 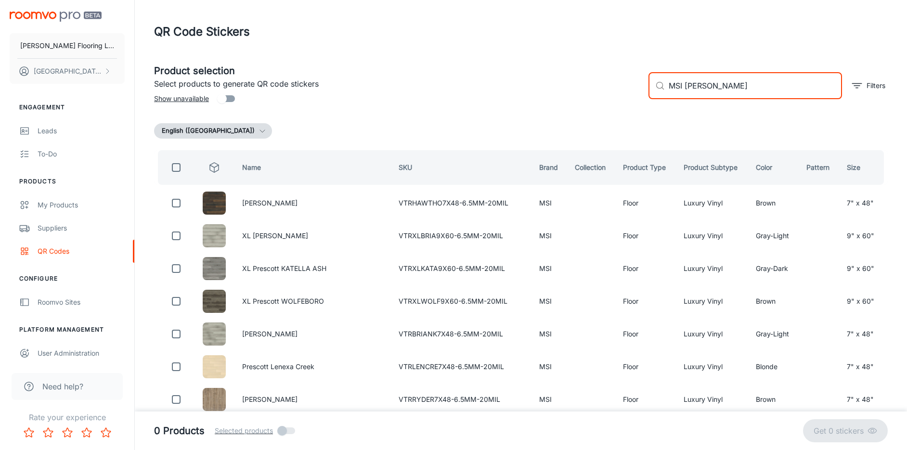 I want to click on td: VTRHAWTHO7X48-6.5MM-20MIL, so click(x=461, y=203).